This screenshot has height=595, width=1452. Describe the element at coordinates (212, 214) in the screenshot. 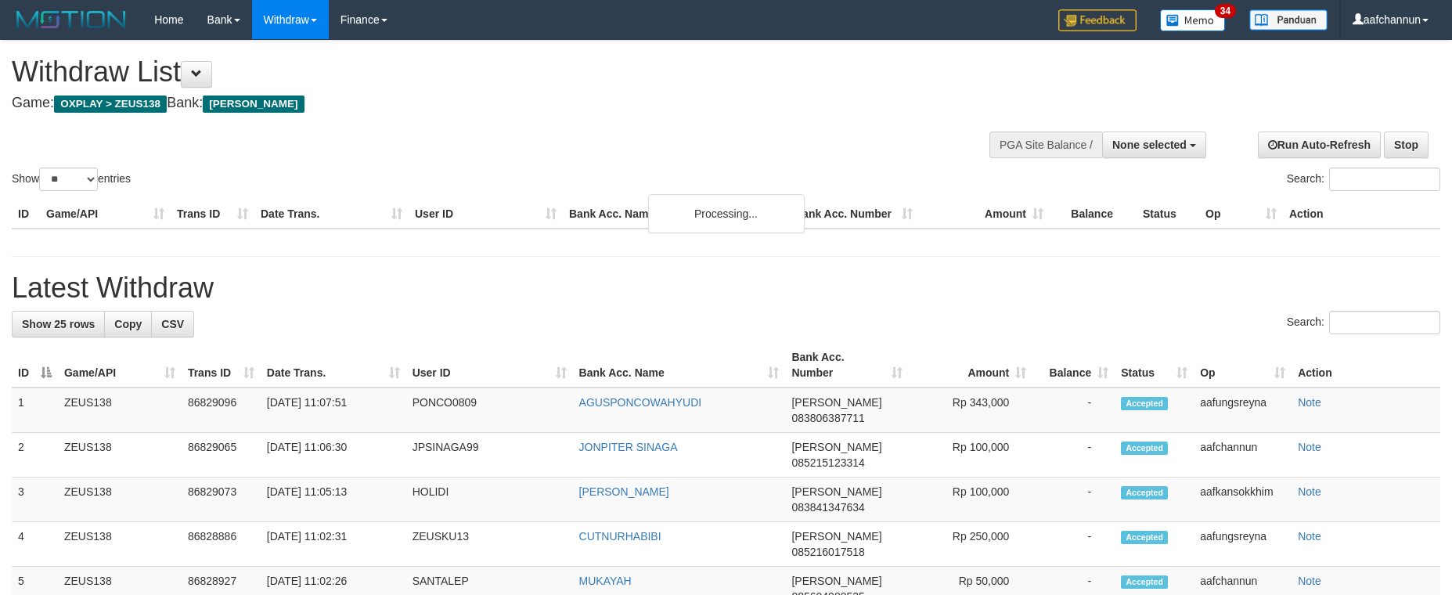

I see `th: Trans ID` at that location.